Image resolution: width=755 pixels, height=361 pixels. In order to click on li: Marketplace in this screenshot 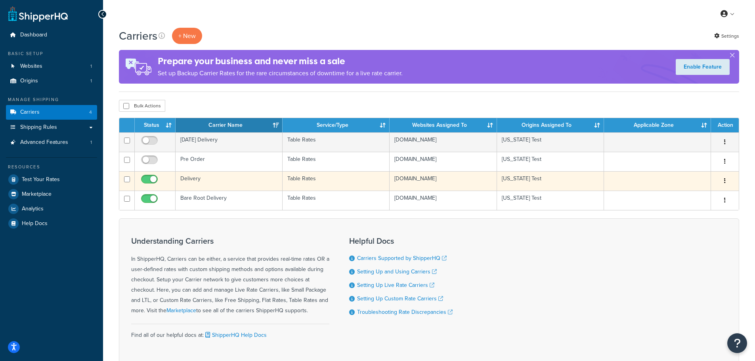, I will do `click(52, 194)`.